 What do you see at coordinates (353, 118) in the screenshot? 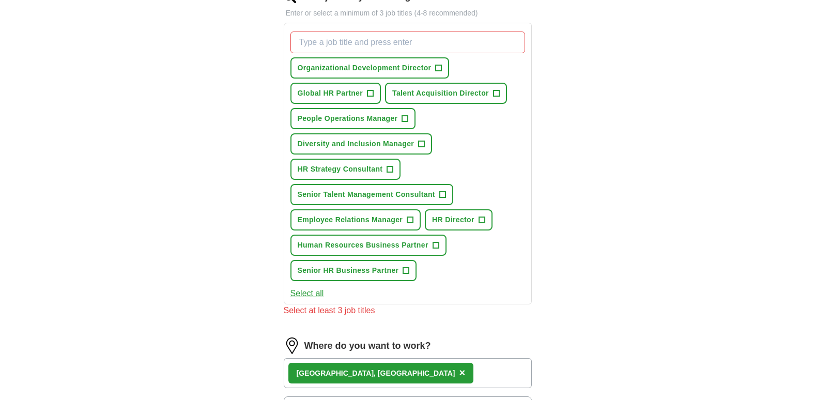
I see `button: People Operations Manager` at bounding box center [353, 118].